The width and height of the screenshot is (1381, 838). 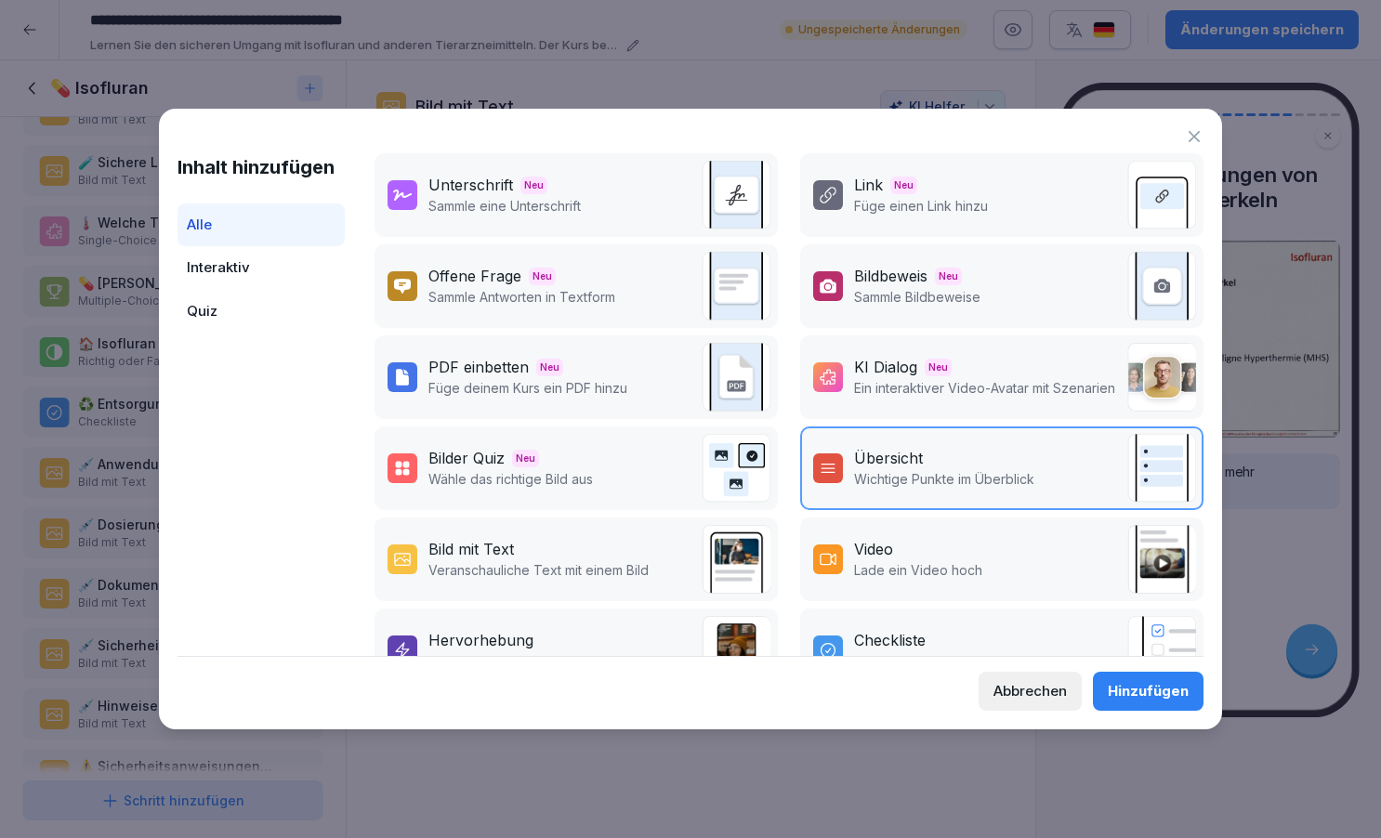 I want to click on div: Alle, so click(x=261, y=225).